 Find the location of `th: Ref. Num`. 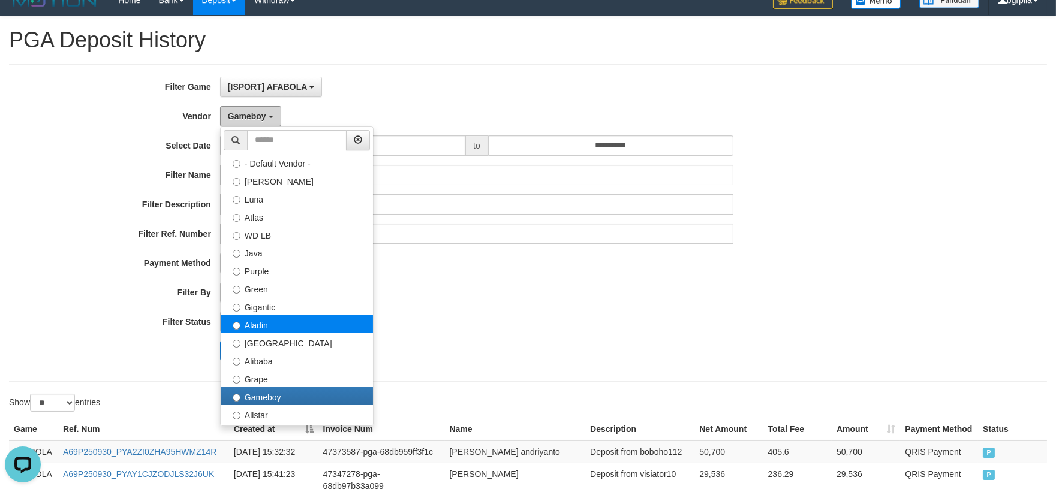

th: Ref. Num is located at coordinates (143, 429).